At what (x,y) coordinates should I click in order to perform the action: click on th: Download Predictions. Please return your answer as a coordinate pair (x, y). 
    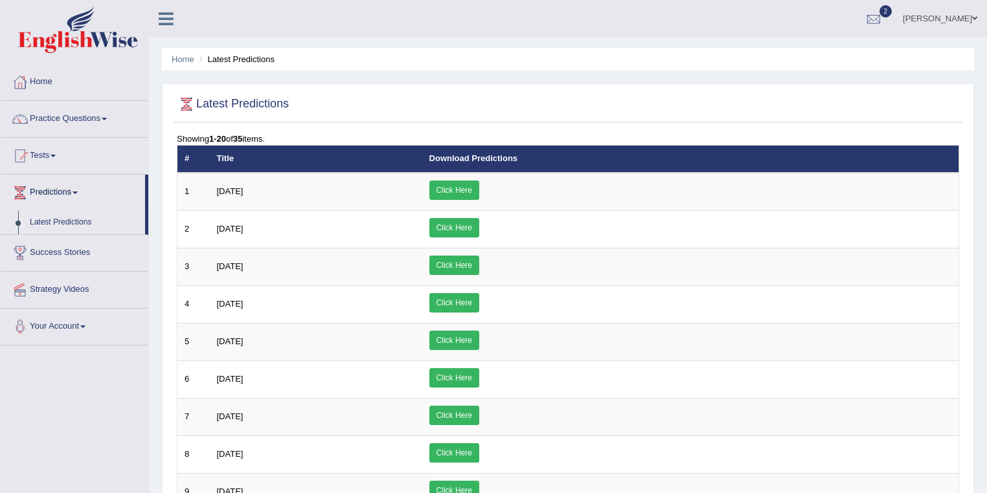
    Looking at the image, I should click on (690, 159).